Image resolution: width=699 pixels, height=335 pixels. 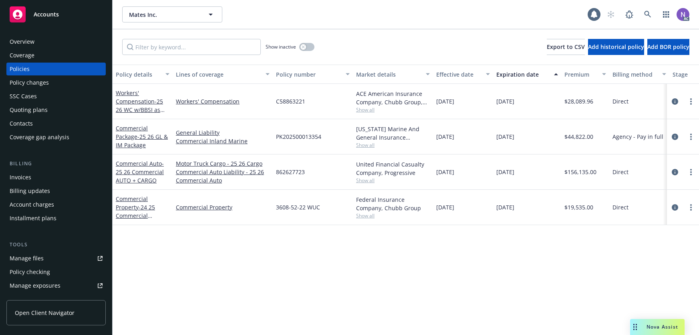 I want to click on div: Policies, so click(x=20, y=69).